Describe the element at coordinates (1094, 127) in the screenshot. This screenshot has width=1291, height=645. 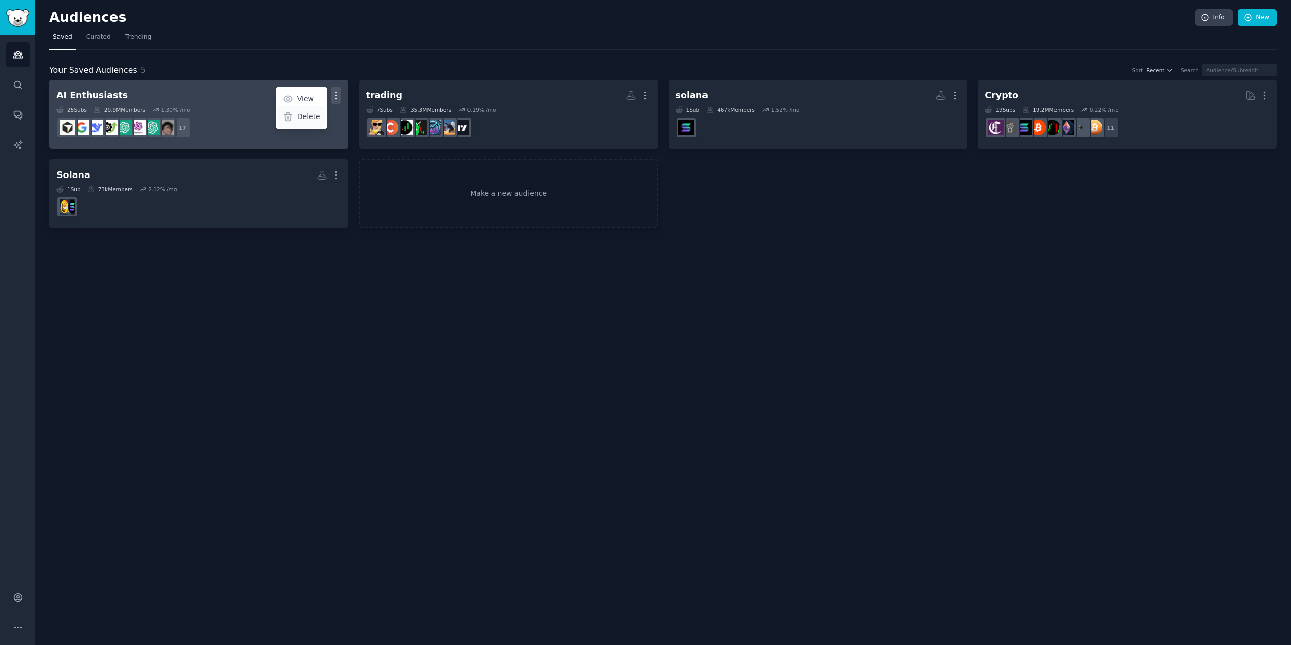
I see `img: Bitcoin` at that location.